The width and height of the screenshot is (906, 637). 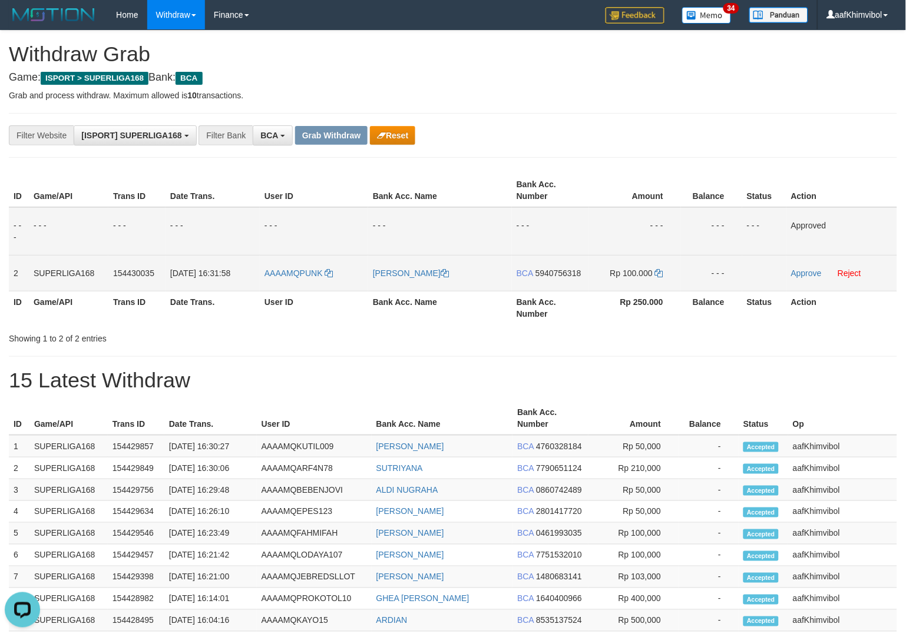 I want to click on td: Rp 210,000, so click(x=633, y=468).